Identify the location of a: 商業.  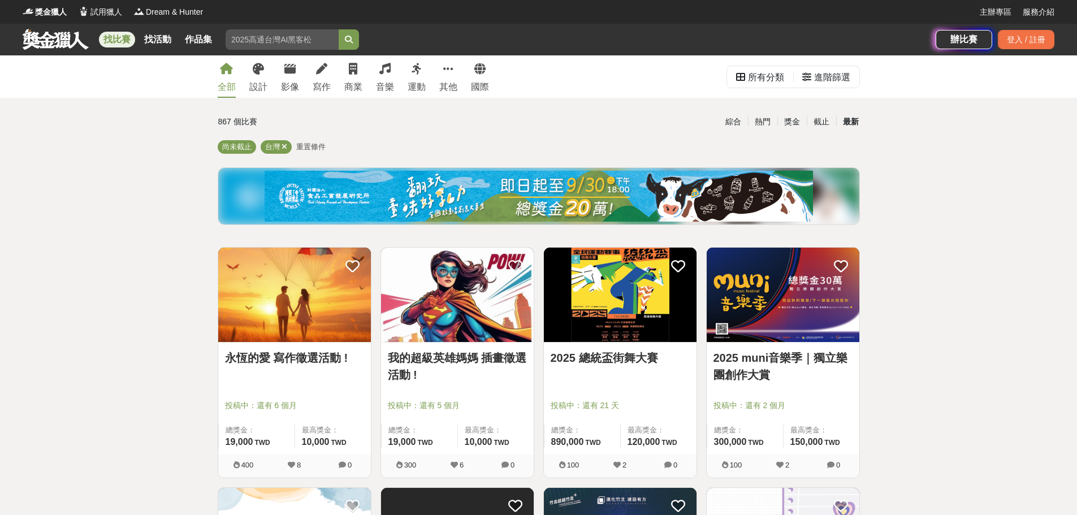
(353, 76).